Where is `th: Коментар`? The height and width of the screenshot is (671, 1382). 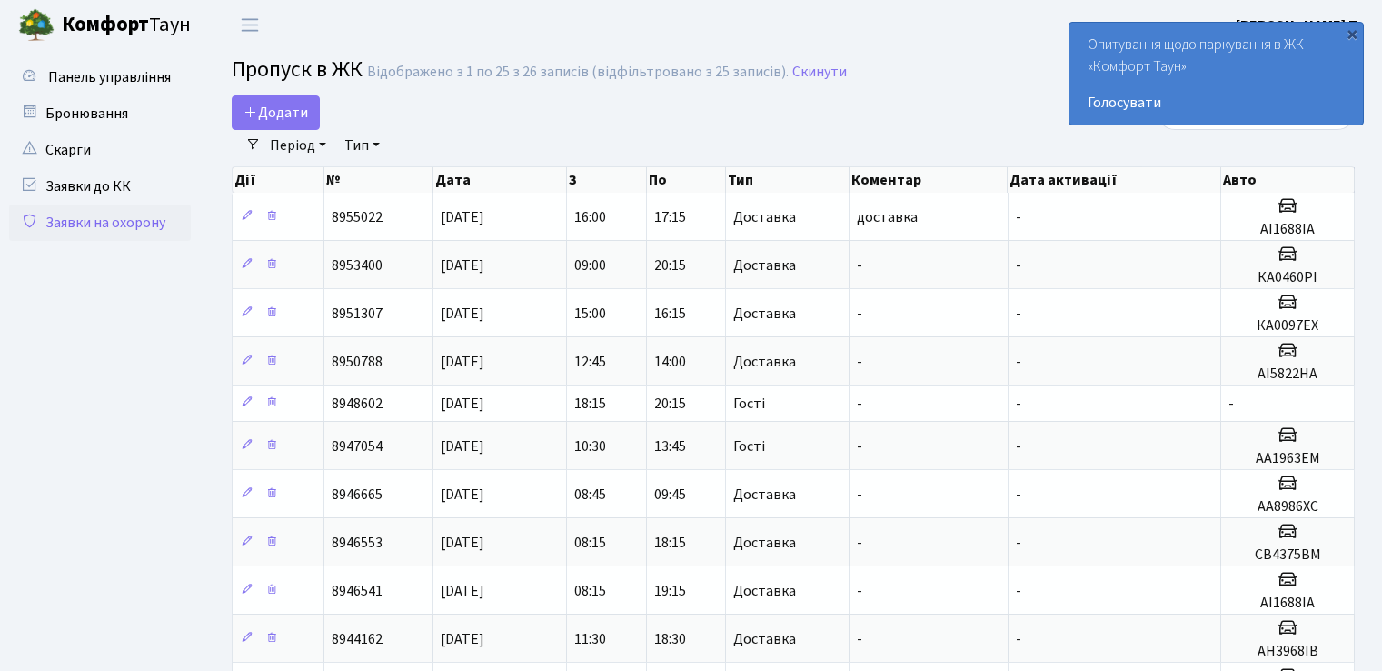 th: Коментар is located at coordinates (929, 180).